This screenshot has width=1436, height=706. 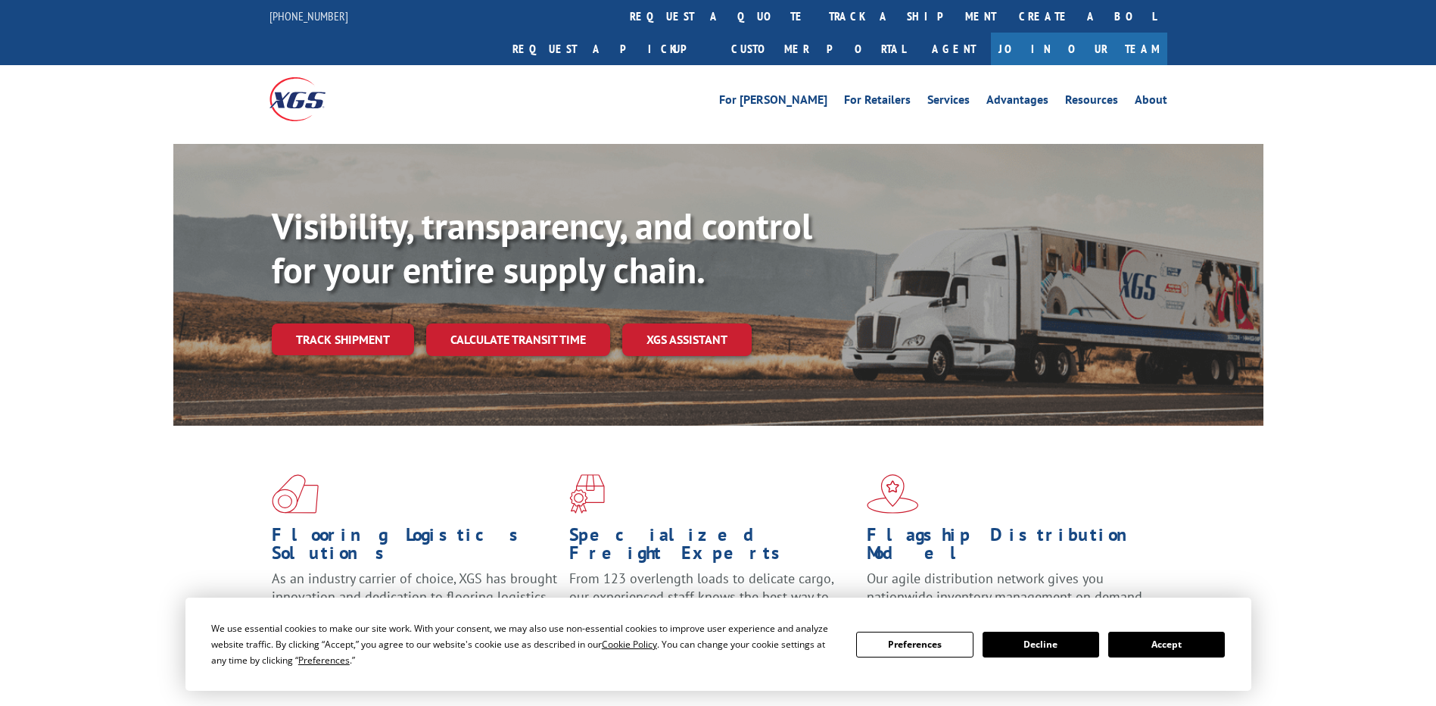 I want to click on span: Preferences, so click(x=324, y=660).